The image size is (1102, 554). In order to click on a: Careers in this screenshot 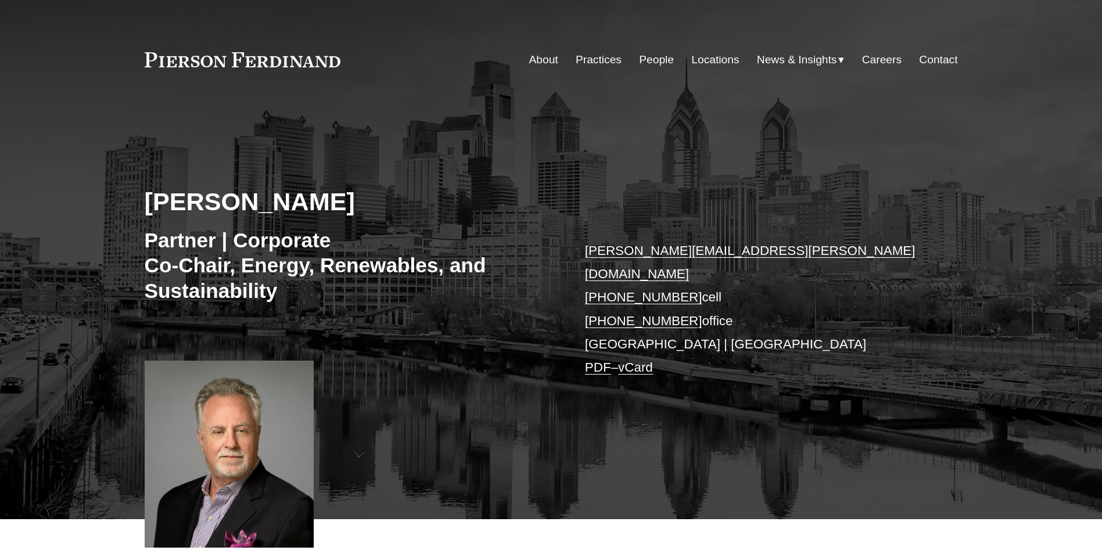, I will do `click(882, 60)`.